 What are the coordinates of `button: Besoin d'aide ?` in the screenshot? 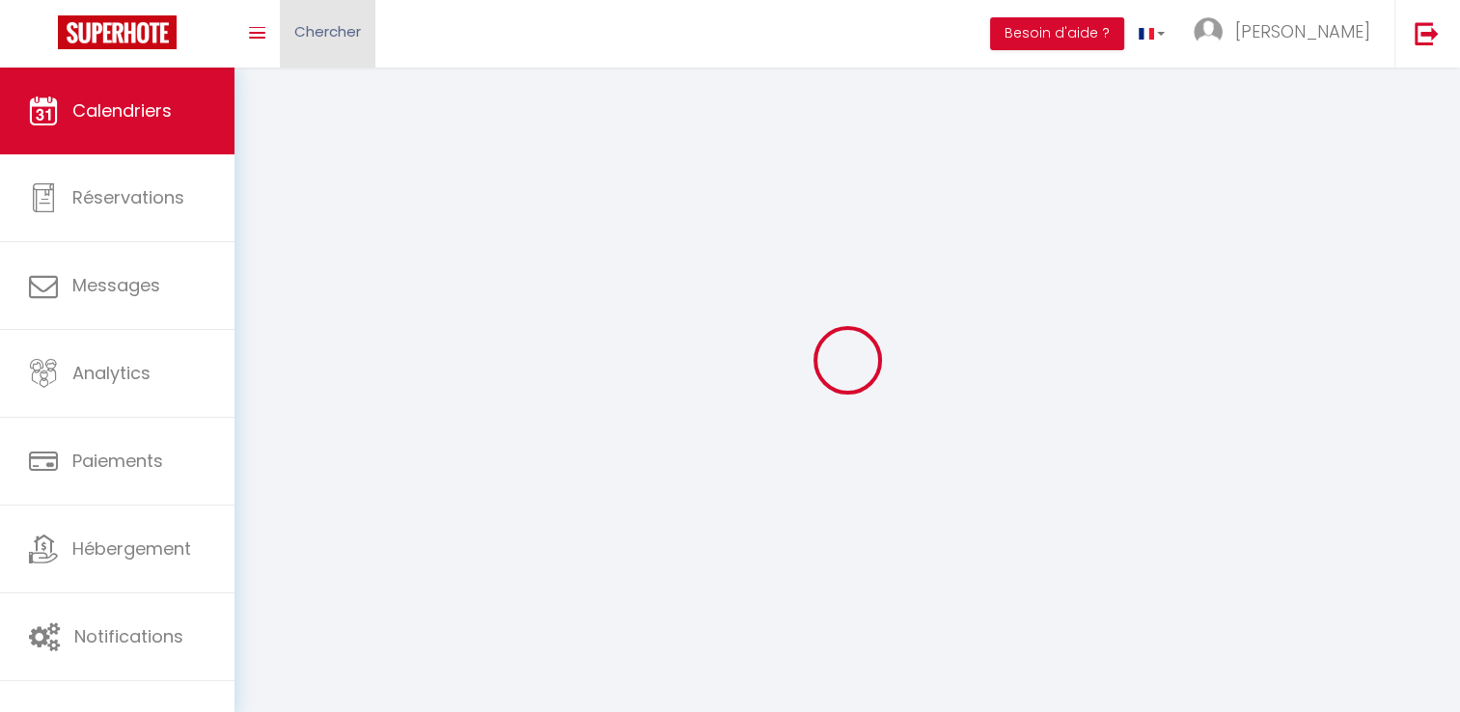 It's located at (1056, 34).